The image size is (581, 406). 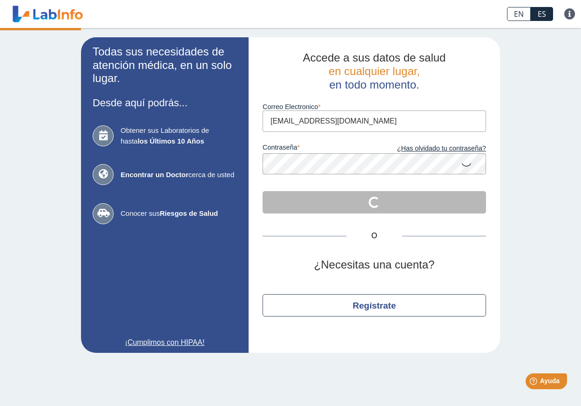 I want to click on a: ¿Has olvidado tu contraseña?, so click(x=430, y=149).